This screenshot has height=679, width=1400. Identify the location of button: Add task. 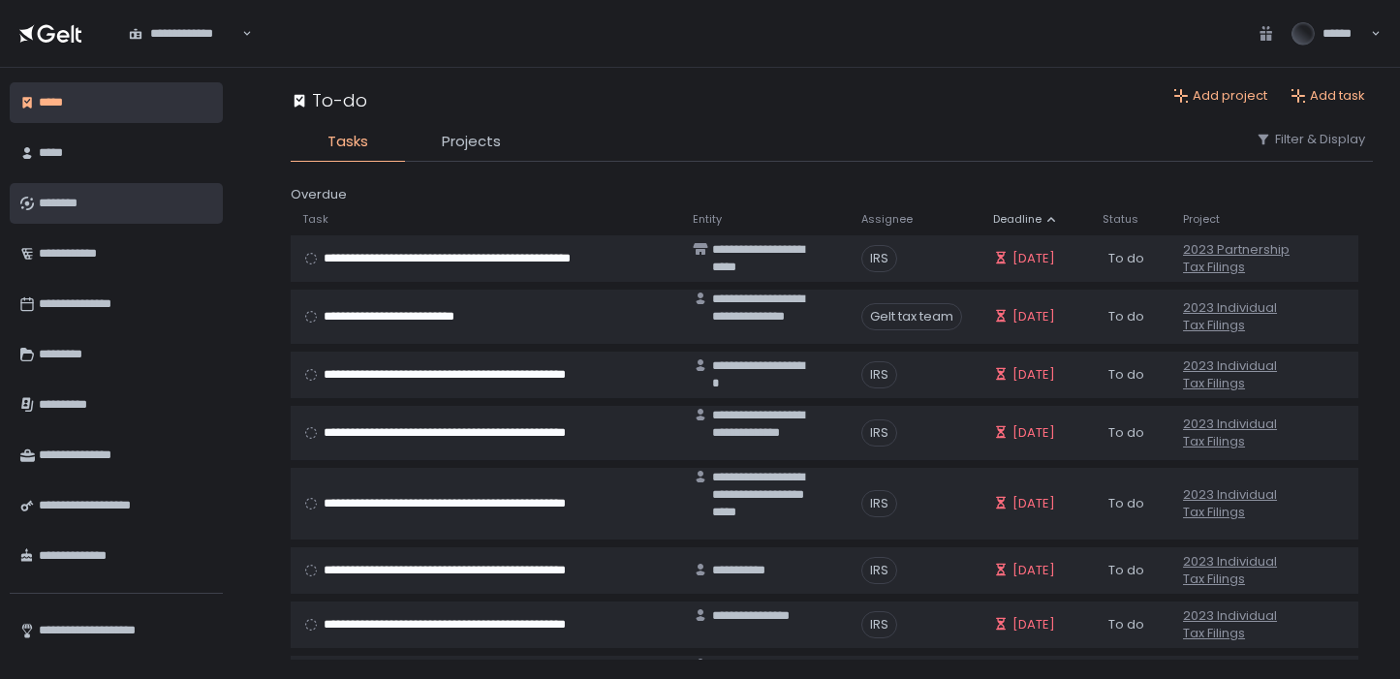
(1327, 96).